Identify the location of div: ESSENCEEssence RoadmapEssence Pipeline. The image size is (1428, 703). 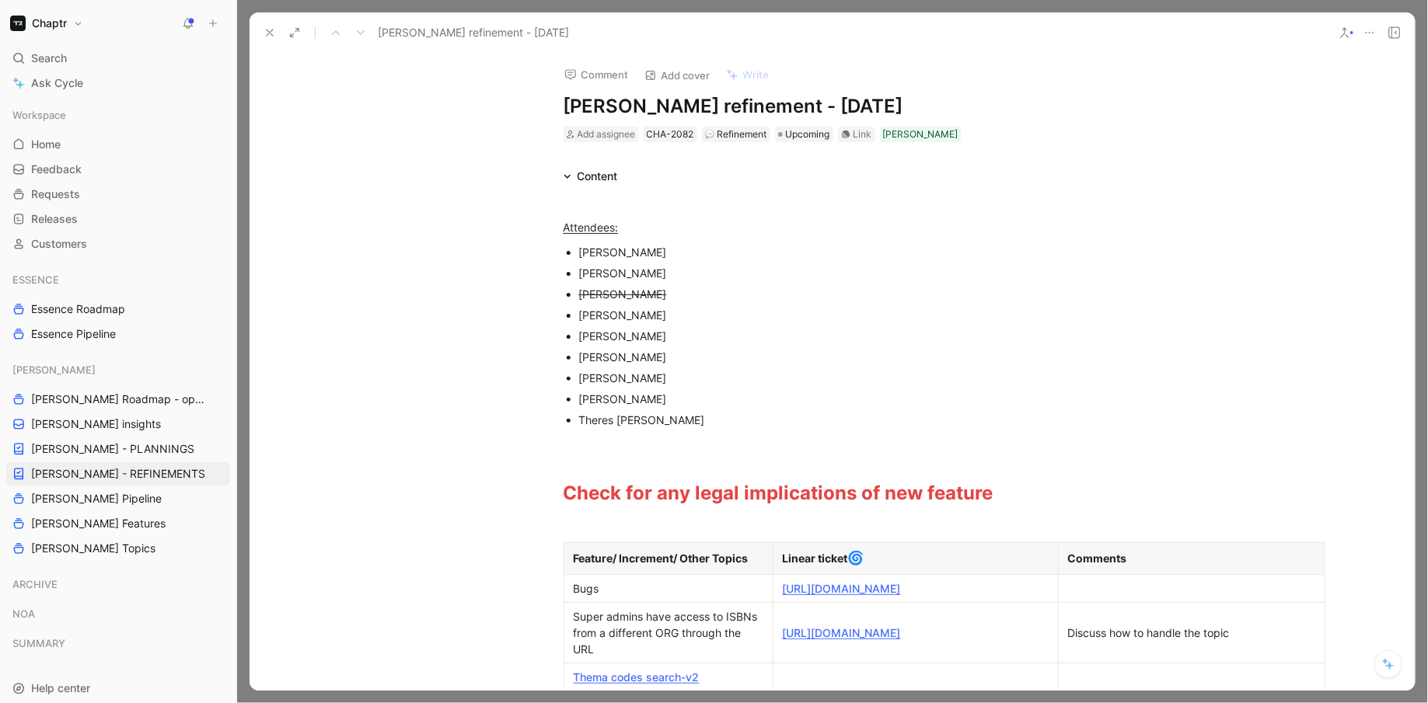
(118, 307).